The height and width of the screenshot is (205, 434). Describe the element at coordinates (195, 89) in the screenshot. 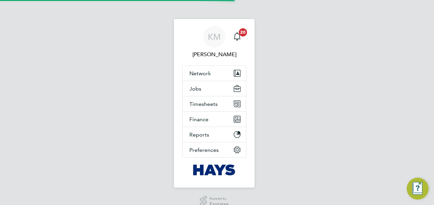

I see `span: Jobs` at that location.